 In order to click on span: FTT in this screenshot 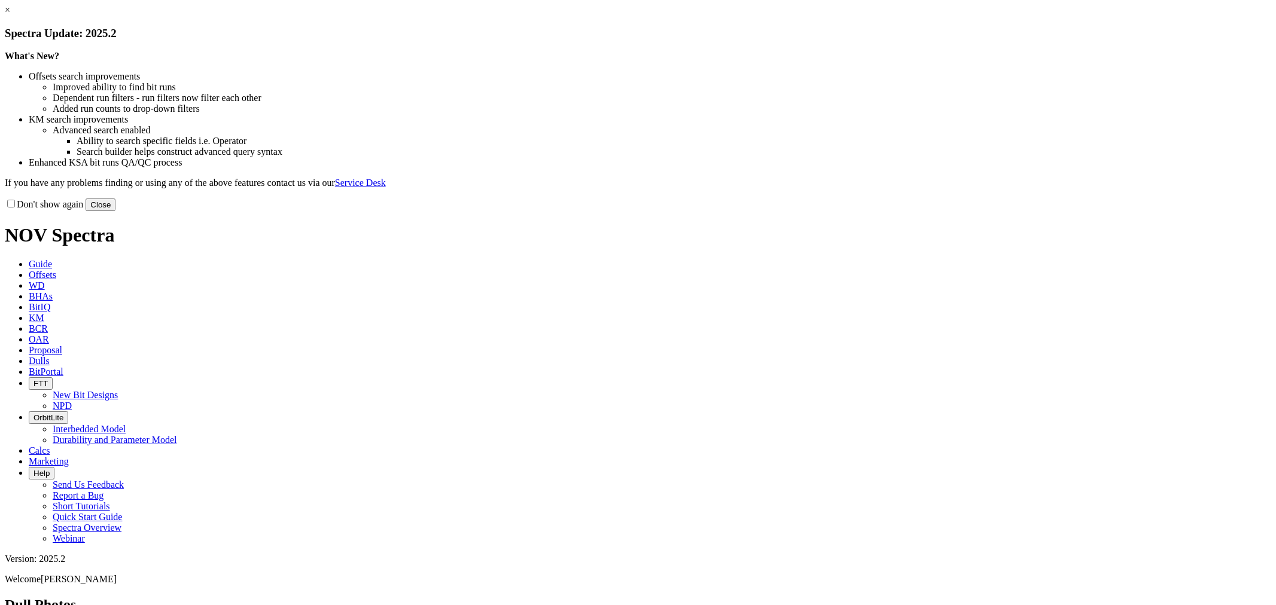, I will do `click(41, 383)`.